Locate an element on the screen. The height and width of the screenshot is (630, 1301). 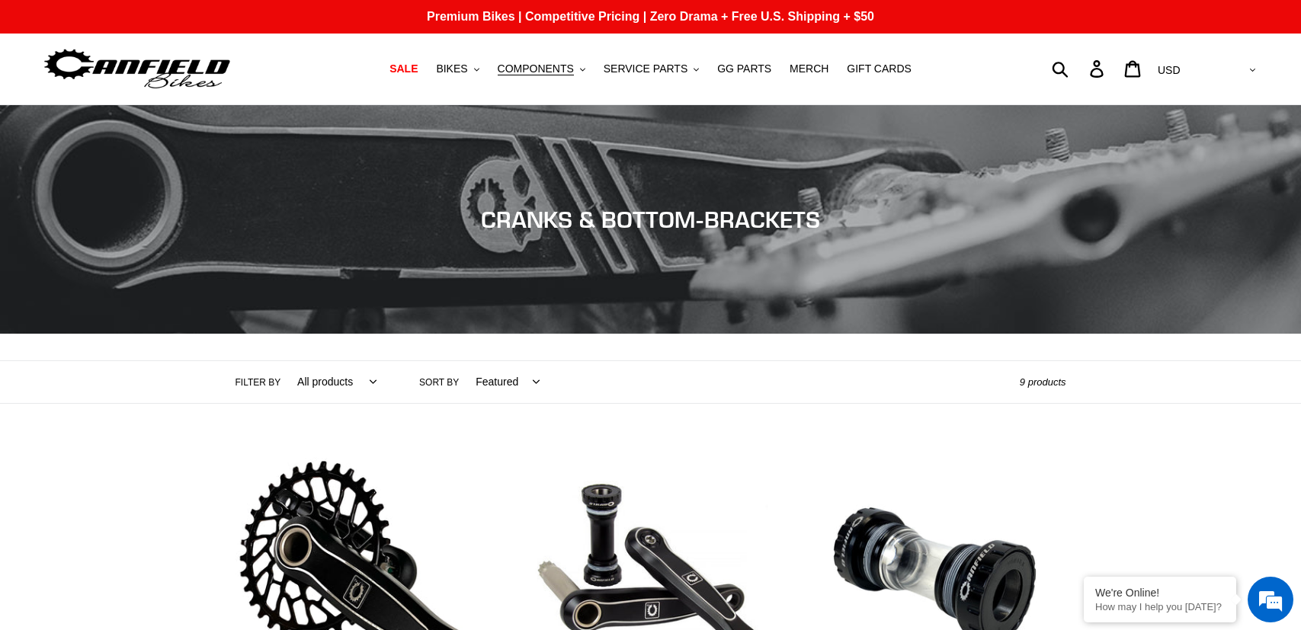
a: SALE is located at coordinates (403, 69).